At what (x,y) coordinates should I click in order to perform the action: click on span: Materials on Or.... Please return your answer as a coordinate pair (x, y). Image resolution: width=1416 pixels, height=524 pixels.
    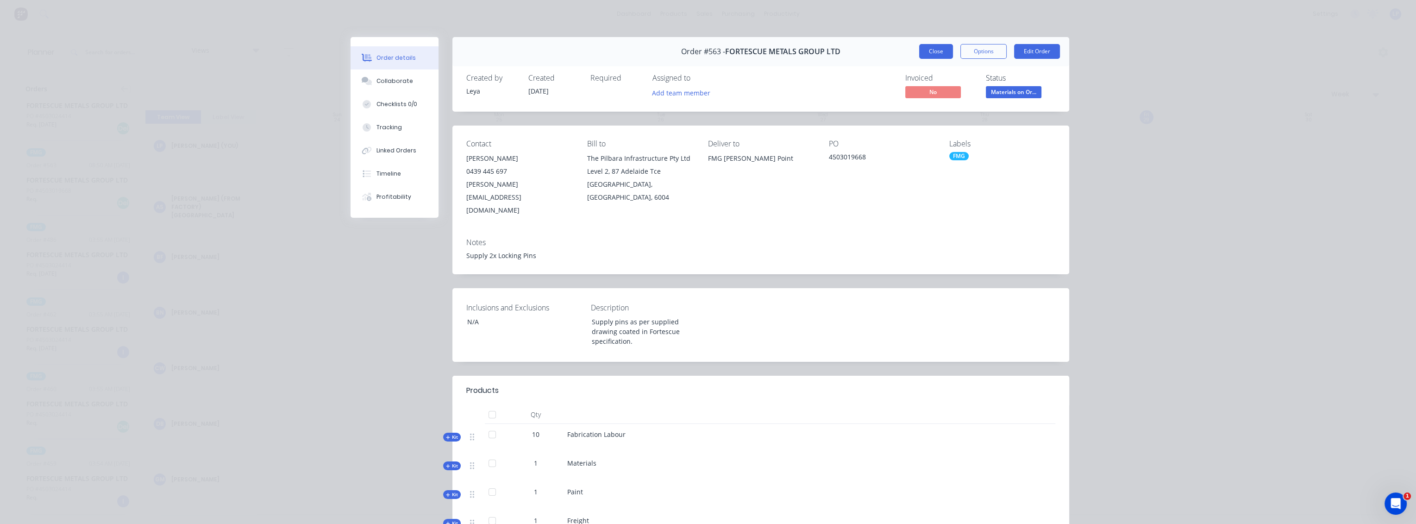
    Looking at the image, I should click on (1014, 92).